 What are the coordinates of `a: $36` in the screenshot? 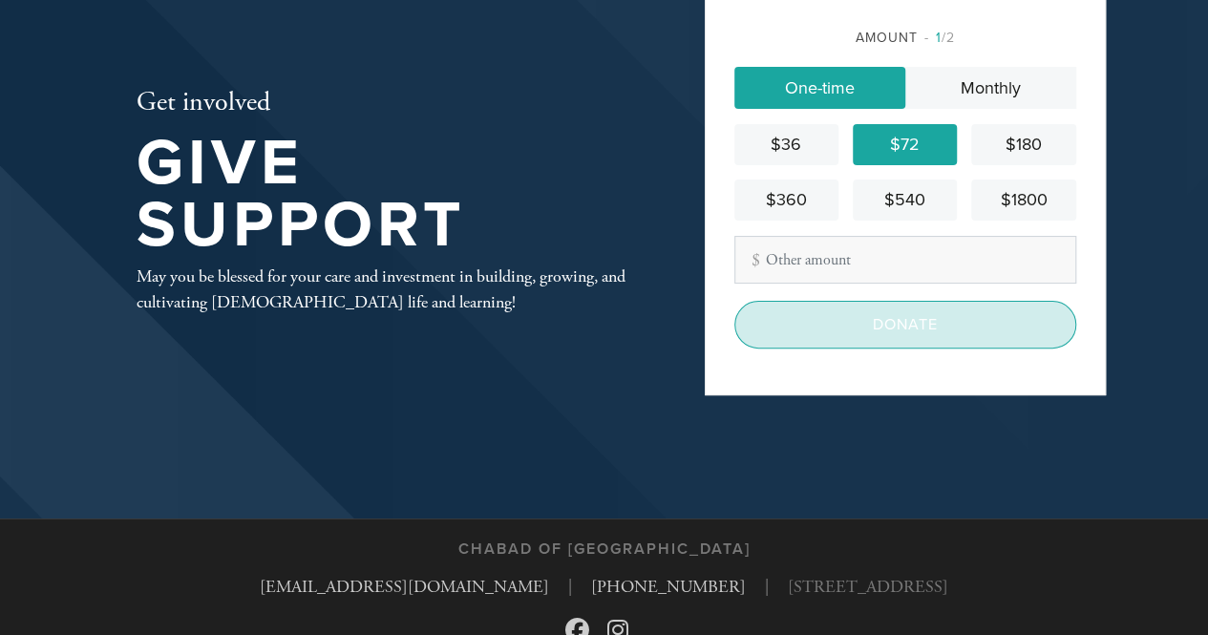 It's located at (786, 144).